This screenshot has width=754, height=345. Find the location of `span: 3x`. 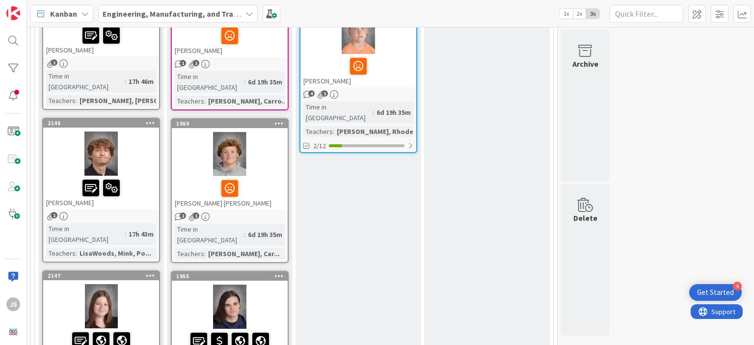

span: 3x is located at coordinates (593, 14).